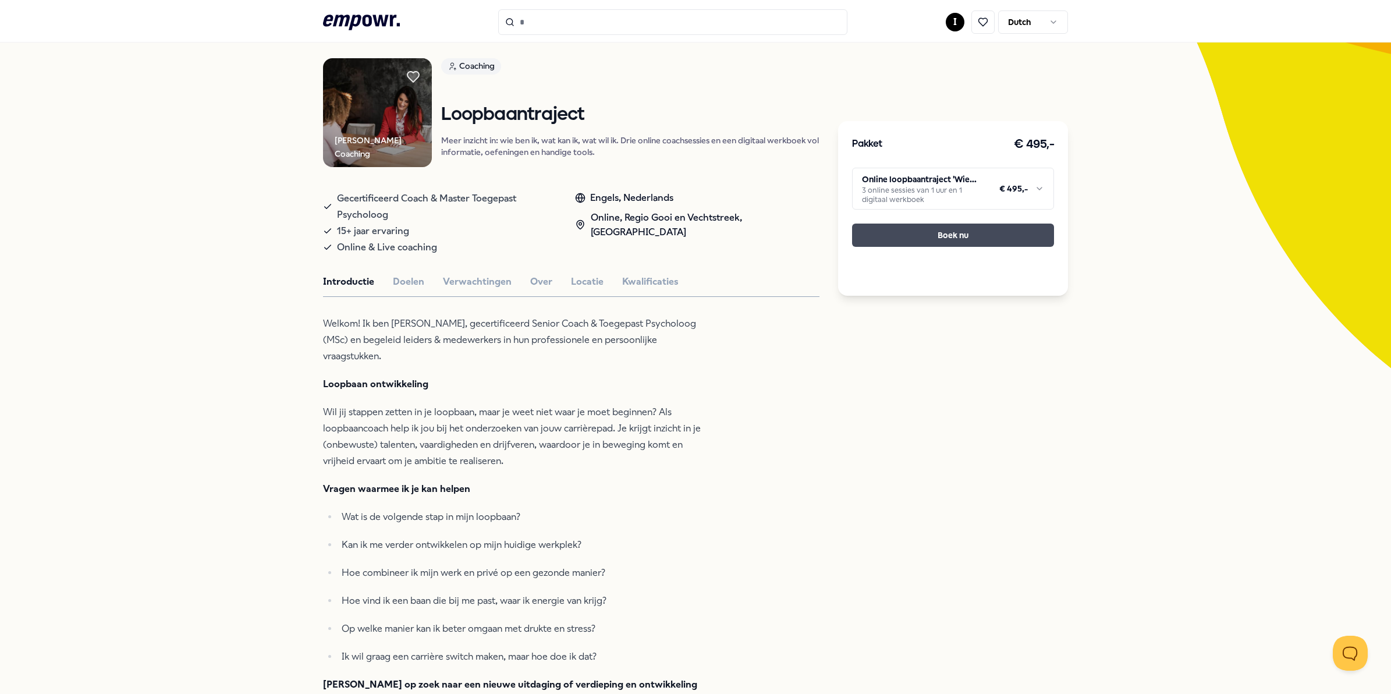 Image resolution: width=1391 pixels, height=694 pixels. What do you see at coordinates (375, 383) in the screenshot?
I see `strong: Loopbaan ontwikkeling` at bounding box center [375, 383].